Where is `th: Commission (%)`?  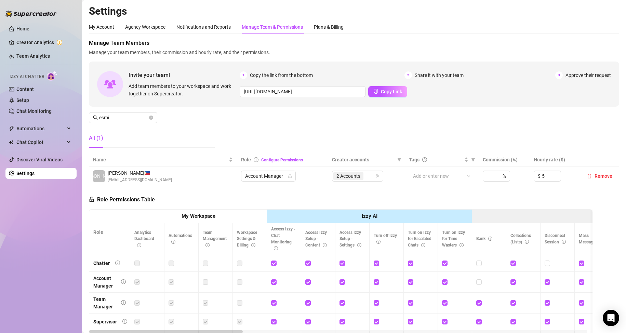
th: Commission (%) is located at coordinates (504, 160).